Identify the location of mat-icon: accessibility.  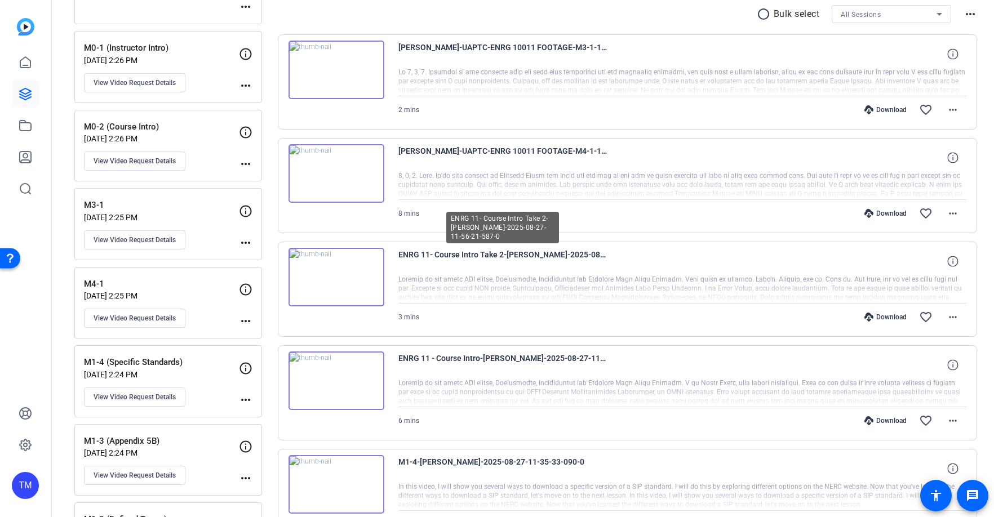
(936, 496).